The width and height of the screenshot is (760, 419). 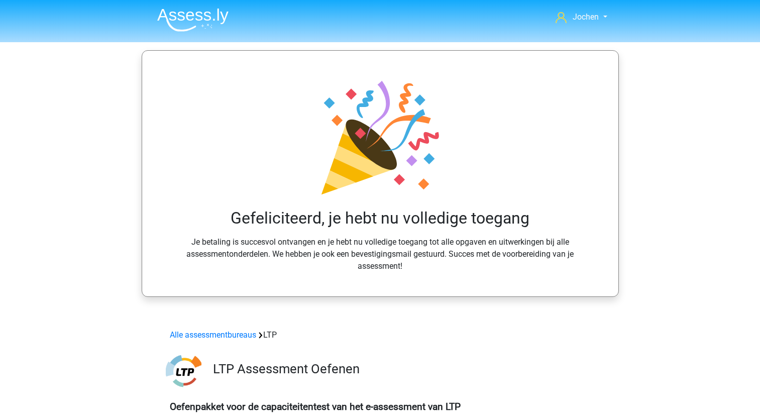 I want to click on img: Assessly, so click(x=193, y=20).